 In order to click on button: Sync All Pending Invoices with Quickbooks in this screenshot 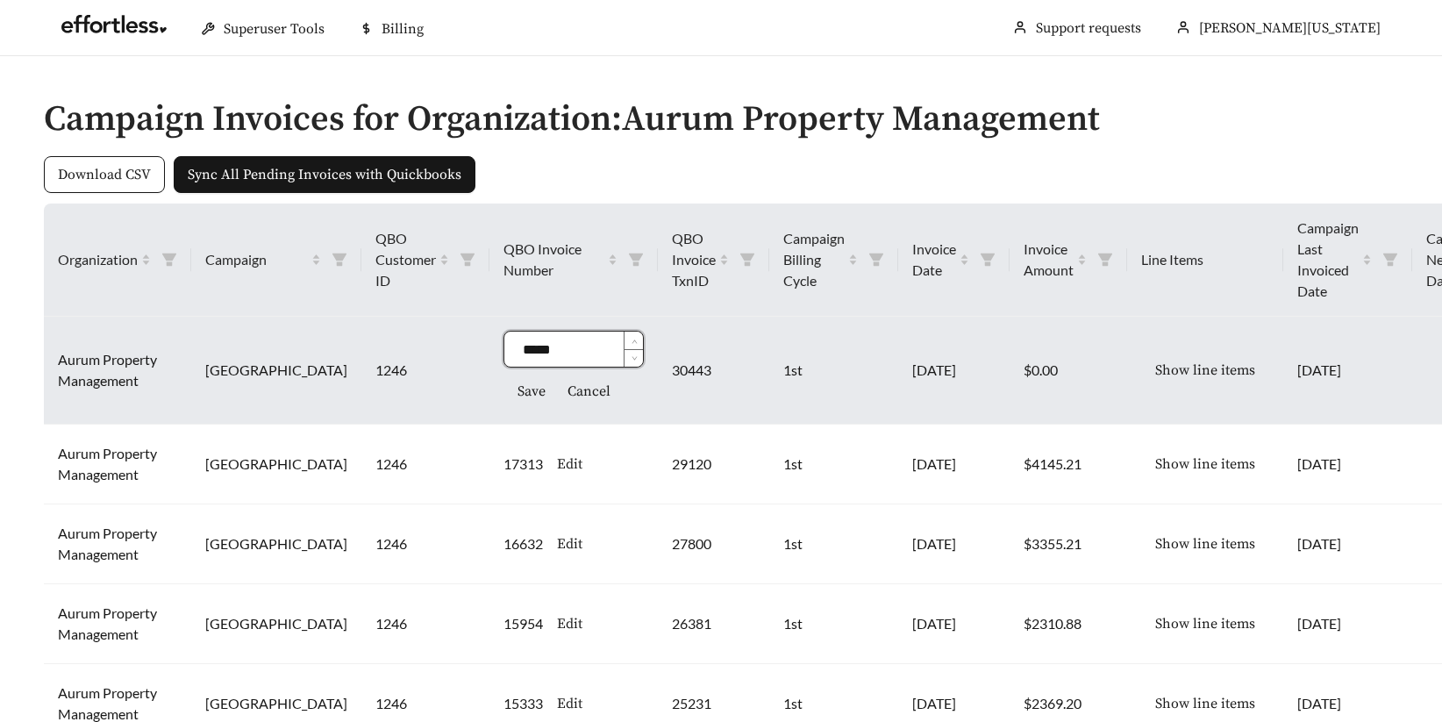, I will do `click(324, 175)`.